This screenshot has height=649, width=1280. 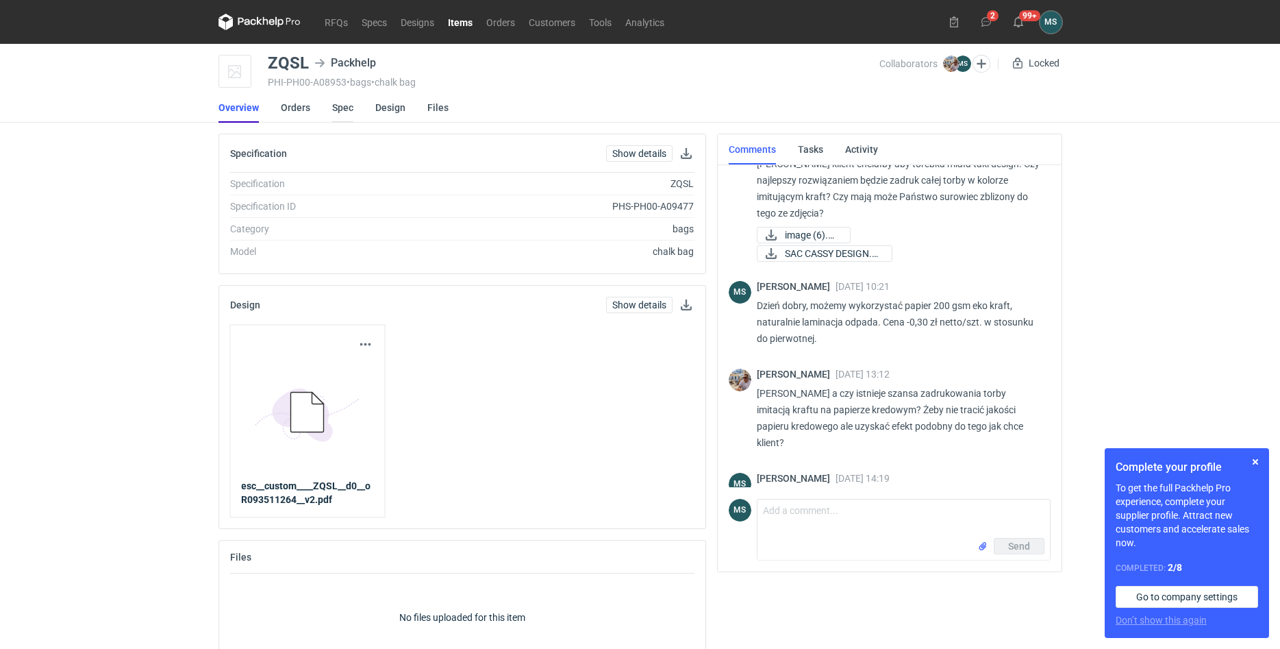 I want to click on p: No files uploaded for this item, so click(x=462, y=617).